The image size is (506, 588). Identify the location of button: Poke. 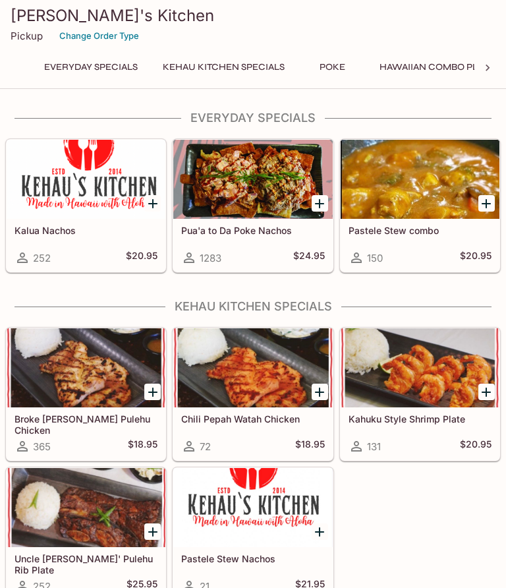
(332, 67).